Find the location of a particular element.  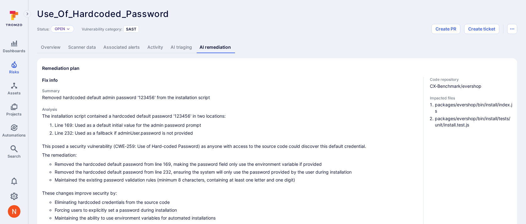

span: Search is located at coordinates (14, 156).